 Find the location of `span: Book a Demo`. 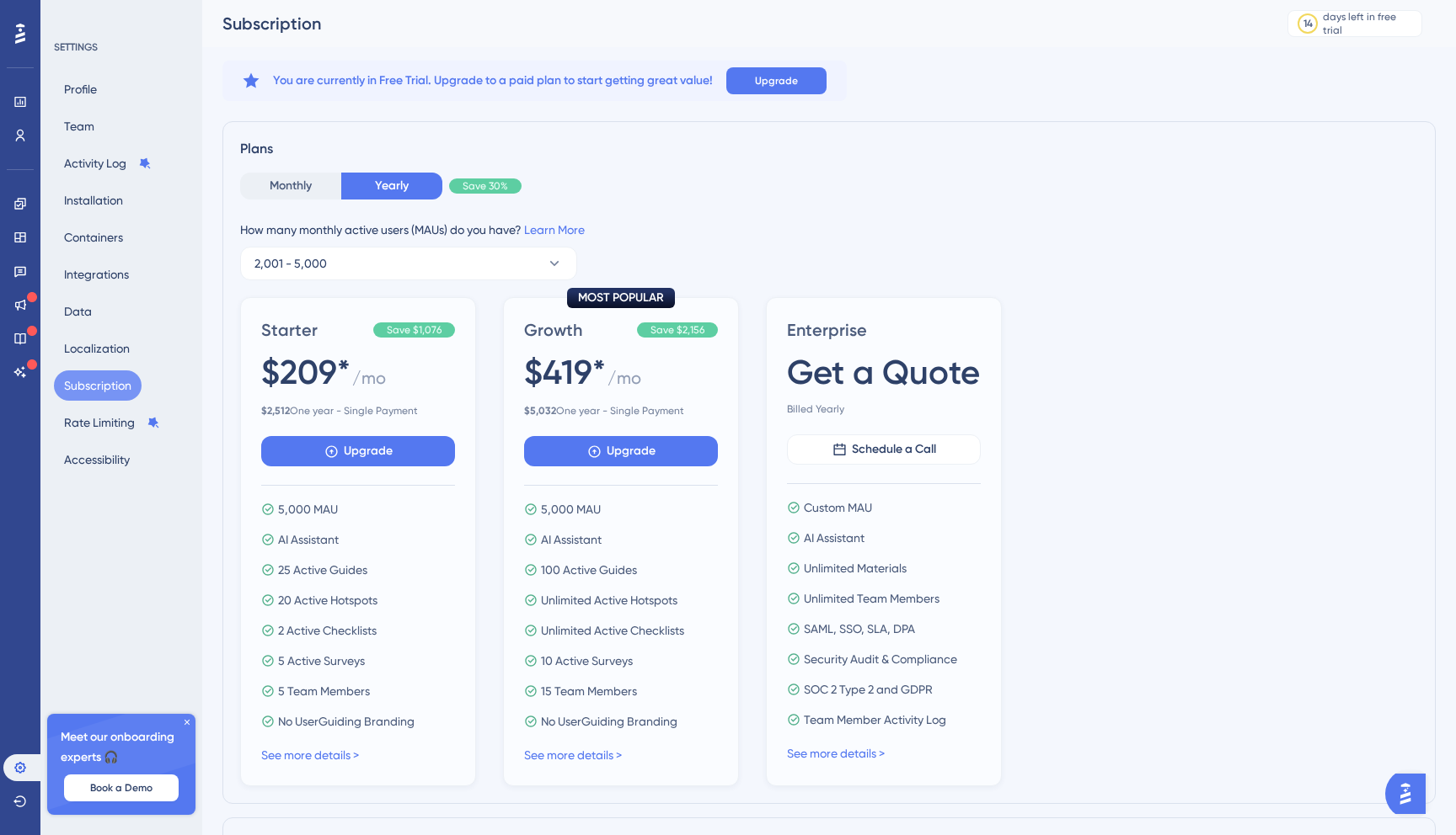

span: Book a Demo is located at coordinates (121, 788).